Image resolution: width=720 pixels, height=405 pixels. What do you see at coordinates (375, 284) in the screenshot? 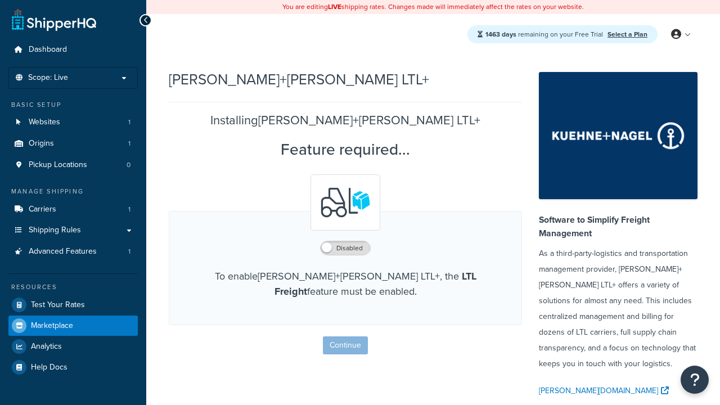
I see `strong: LTL Freight` at bounding box center [375, 284].